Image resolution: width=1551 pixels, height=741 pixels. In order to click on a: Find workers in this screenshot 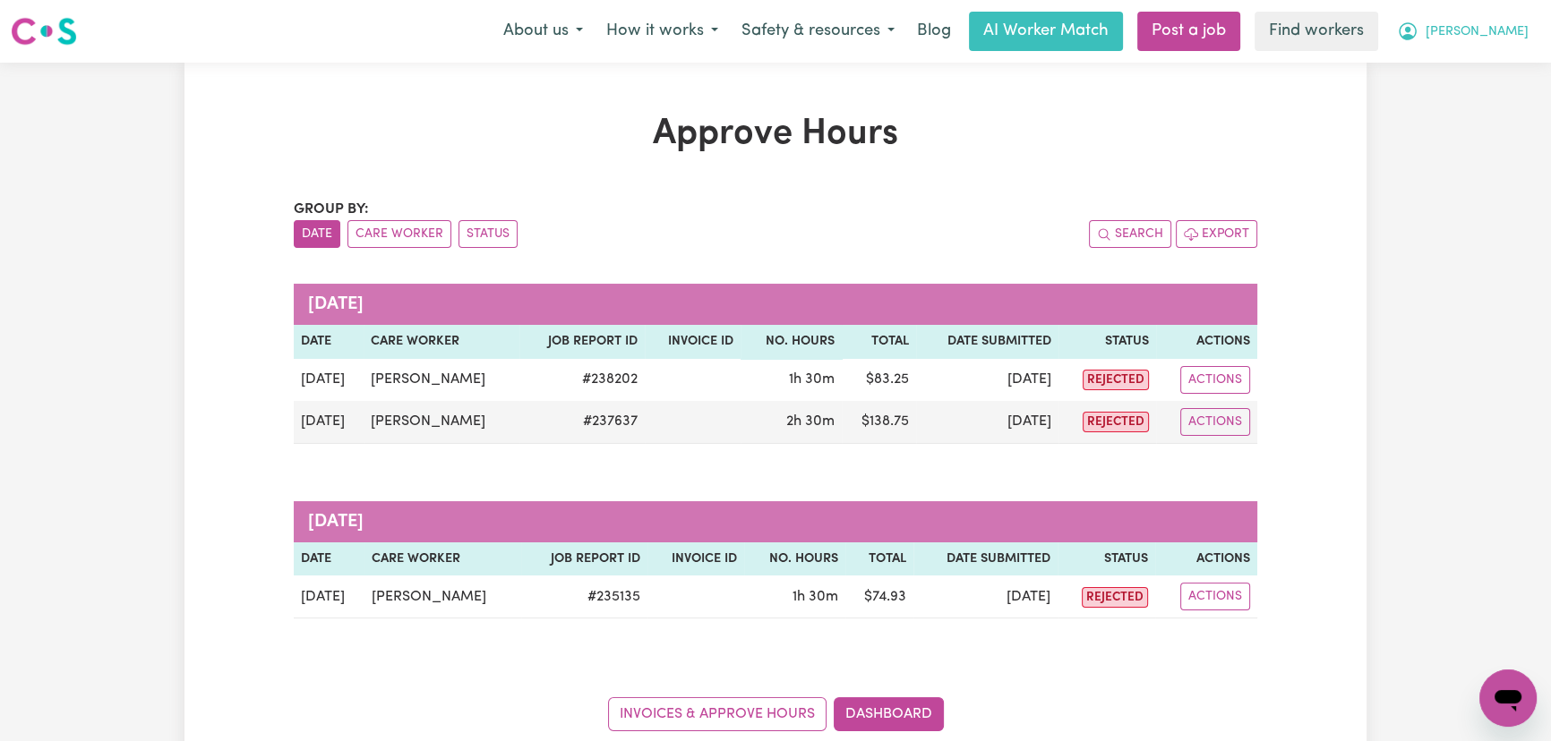, I will do `click(1316, 31)`.